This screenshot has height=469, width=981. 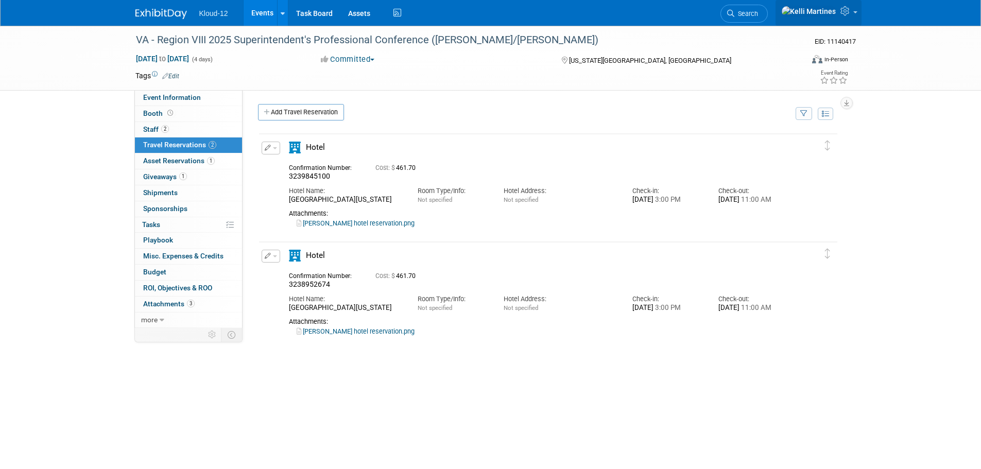 I want to click on a: Add Travel Reservation, so click(x=301, y=112).